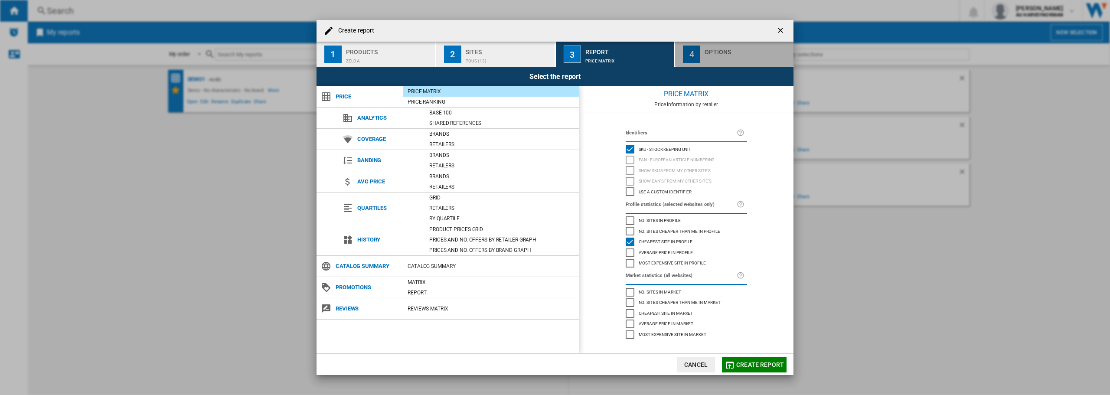  I want to click on span: Average price in profile, so click(666, 252).